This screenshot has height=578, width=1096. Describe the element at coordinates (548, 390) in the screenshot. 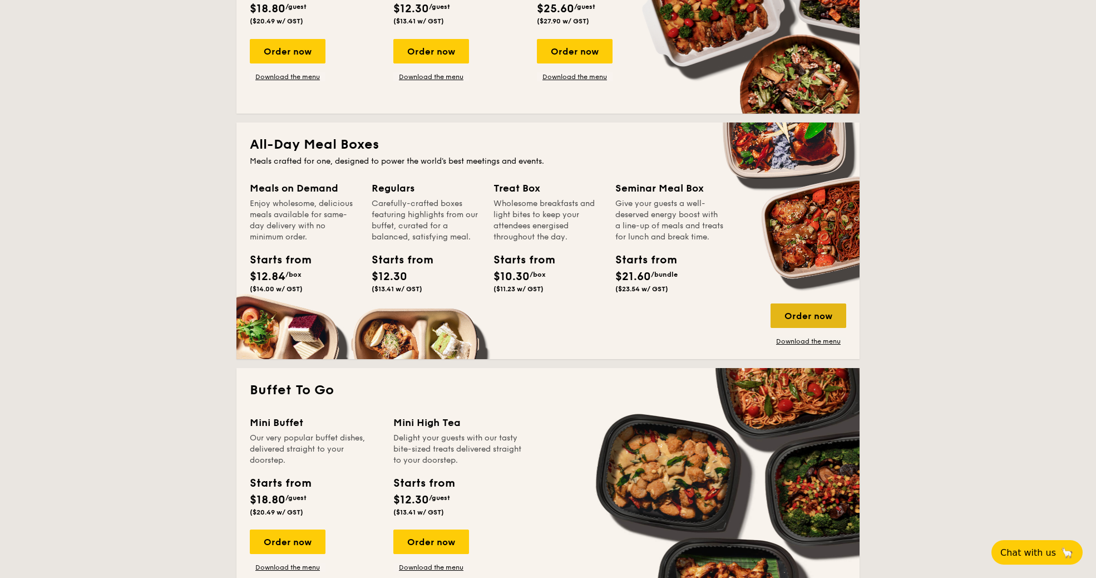

I see `h2: Buffet To Go` at that location.